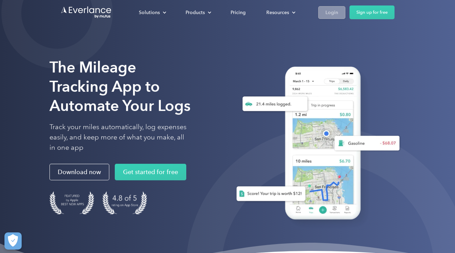 Image resolution: width=455 pixels, height=253 pixels. I want to click on img: 4.9 out of 5 stars on the app store, so click(125, 203).